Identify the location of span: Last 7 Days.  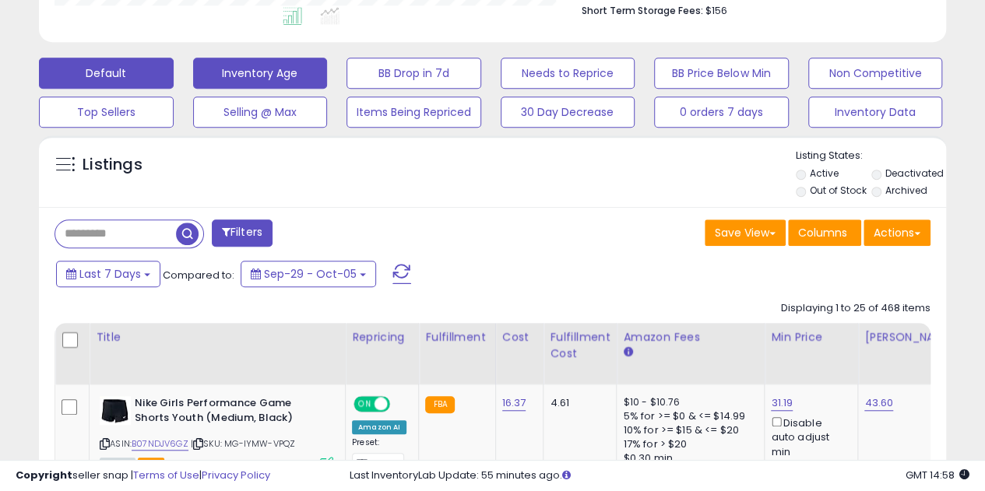
(110, 274).